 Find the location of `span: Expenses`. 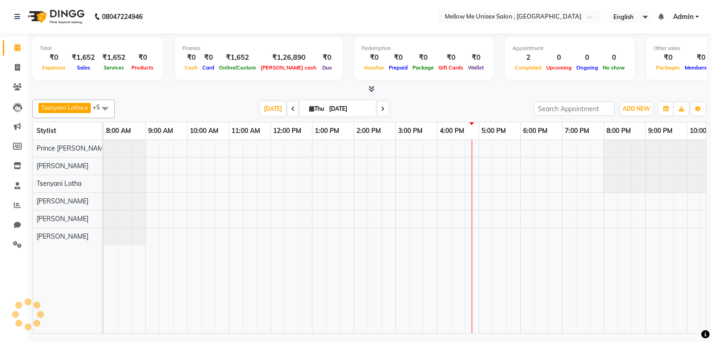

span: Expenses is located at coordinates (54, 68).